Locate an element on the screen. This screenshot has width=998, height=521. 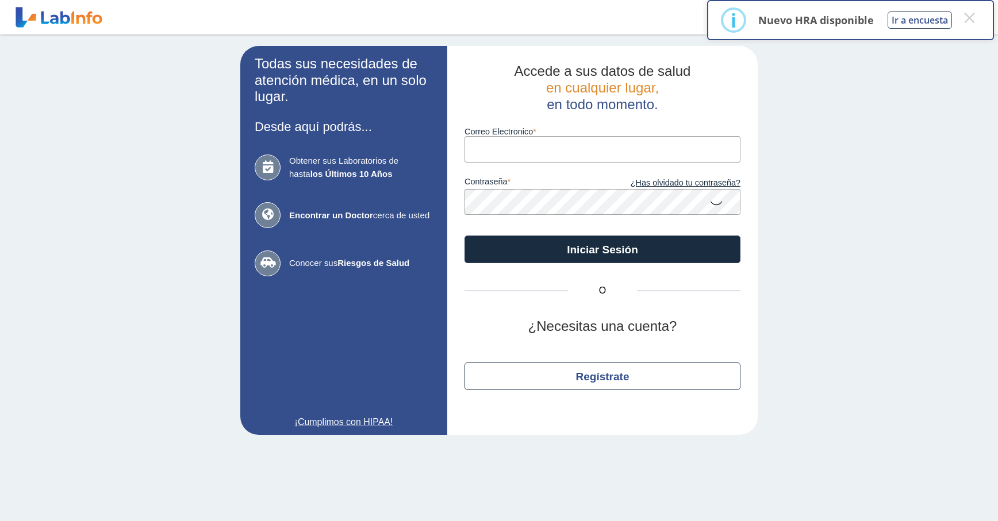
h3: Desde aquí podrás... is located at coordinates (344, 126).